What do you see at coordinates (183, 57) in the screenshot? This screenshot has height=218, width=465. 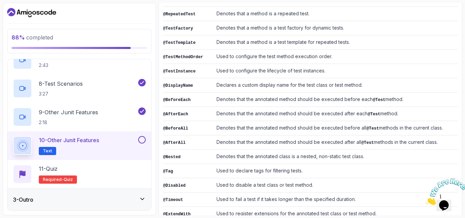 I see `code: @TestMethodOrder` at bounding box center [183, 57].